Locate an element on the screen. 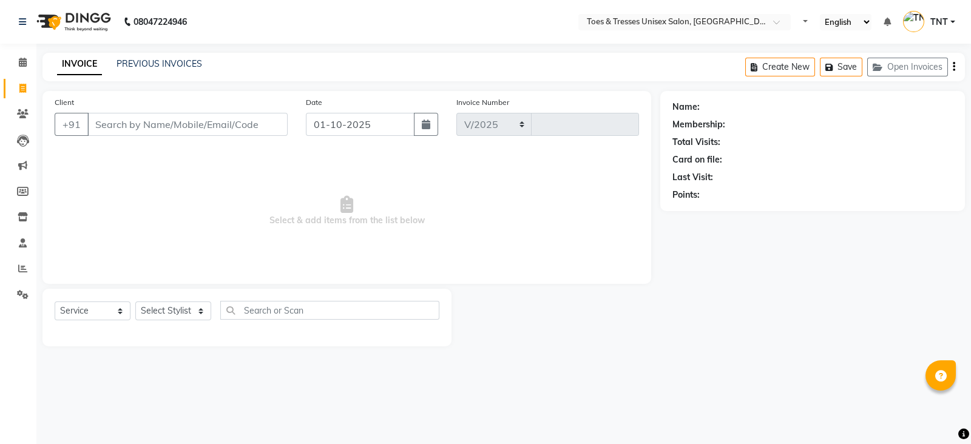 This screenshot has width=971, height=444. img: logo is located at coordinates (72, 22).